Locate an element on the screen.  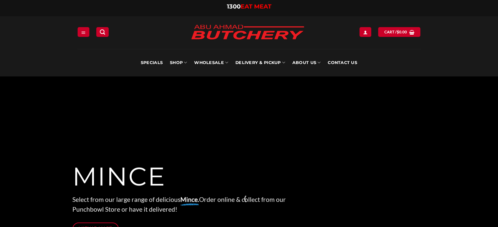
img: Abu Ahmad Butchery is located at coordinates (247, 33).